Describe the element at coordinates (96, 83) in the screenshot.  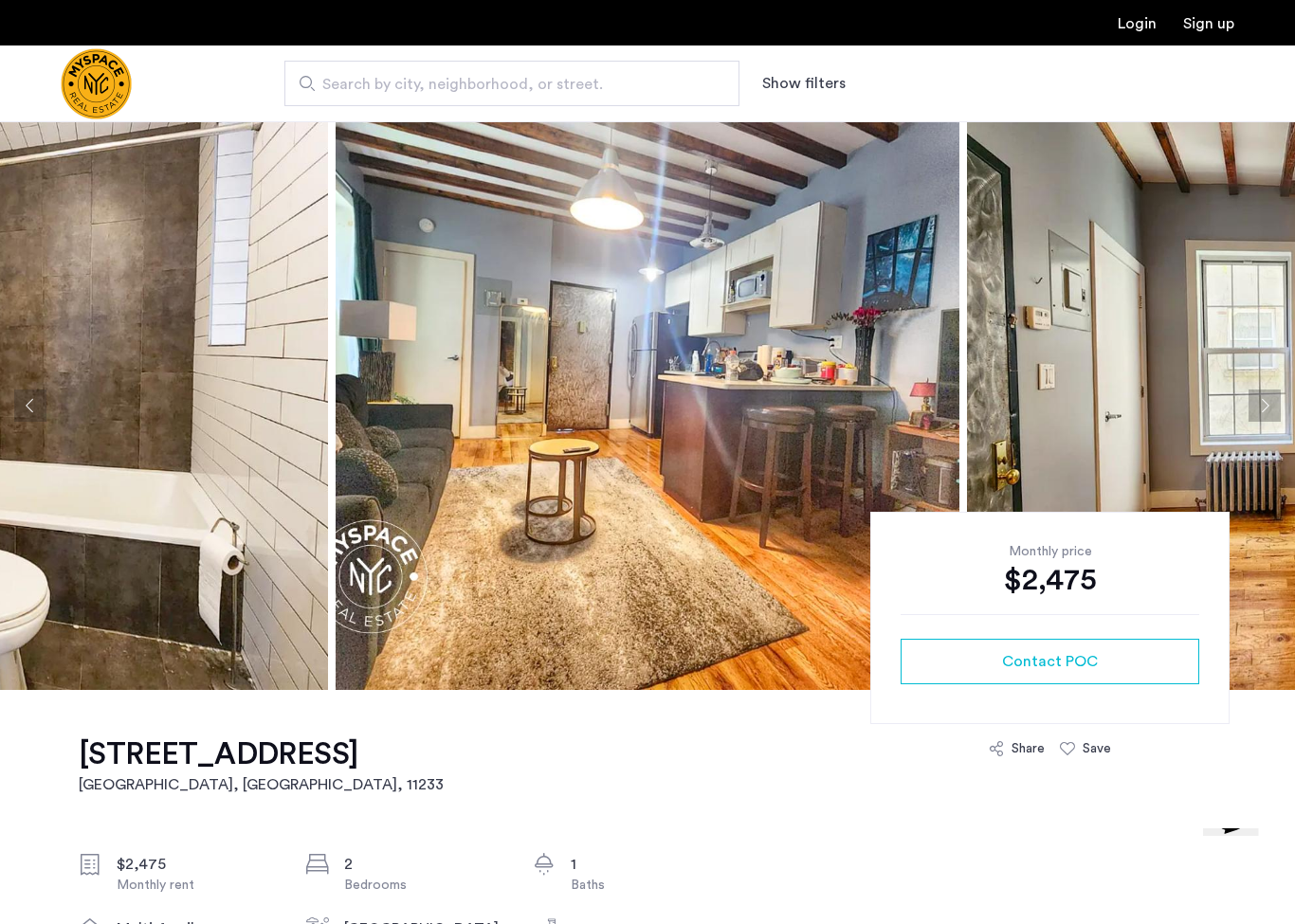
I see `img: logo` at that location.